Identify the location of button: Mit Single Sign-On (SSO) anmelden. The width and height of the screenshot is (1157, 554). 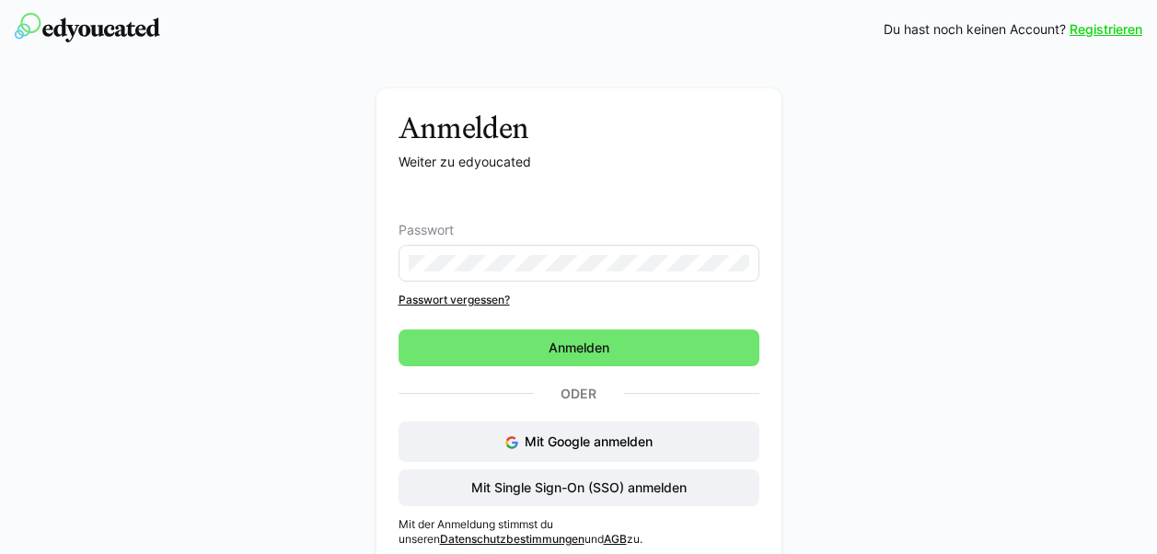
(579, 488).